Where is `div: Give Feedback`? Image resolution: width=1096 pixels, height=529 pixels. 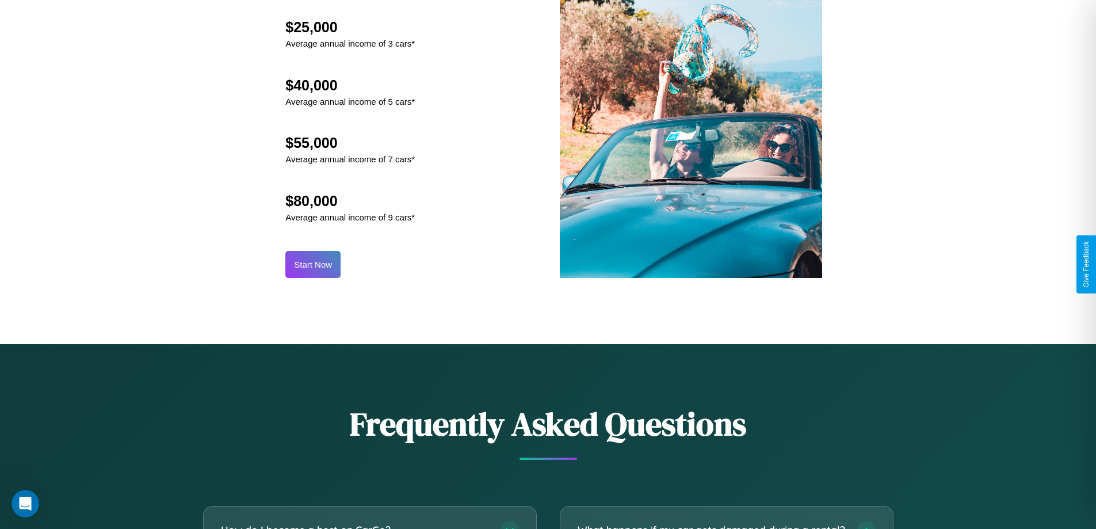
div: Give Feedback is located at coordinates (1086, 264).